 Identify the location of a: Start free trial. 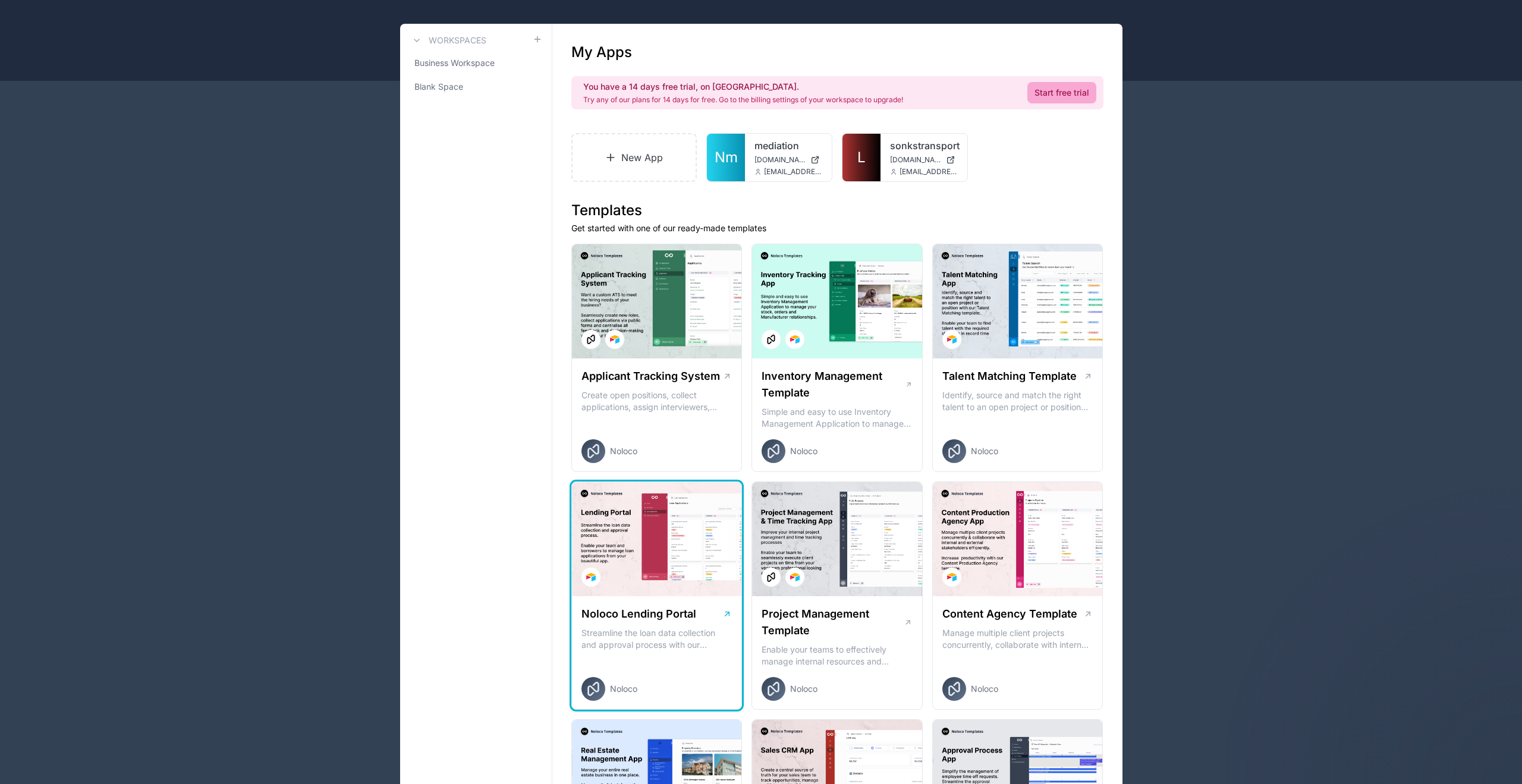
(1062, 92).